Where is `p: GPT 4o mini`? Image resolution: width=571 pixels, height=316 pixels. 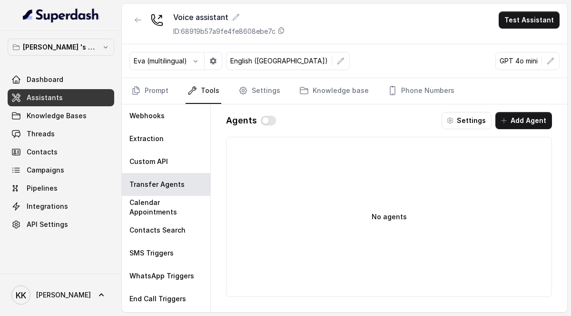
p: GPT 4o mini is located at coordinates (519, 61).